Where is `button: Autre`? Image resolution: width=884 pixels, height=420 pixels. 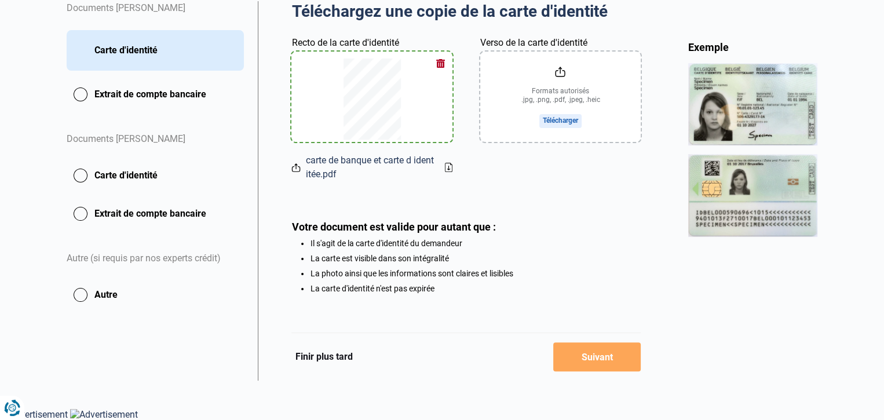
button: Autre is located at coordinates (155, 295).